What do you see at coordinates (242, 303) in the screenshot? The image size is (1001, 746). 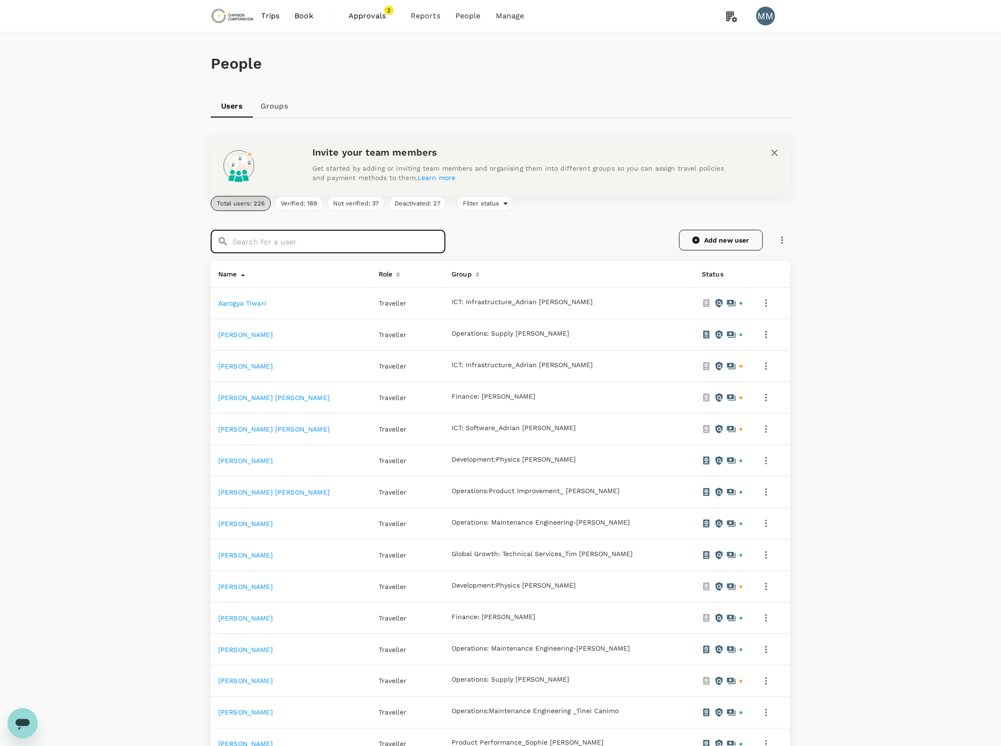 I see `a: Aarogya Tiwari` at bounding box center [242, 303].